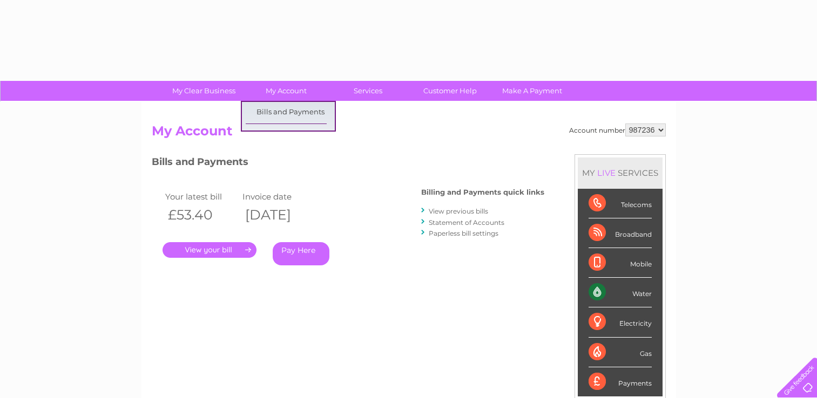 The image size is (817, 398). What do you see at coordinates (532, 91) in the screenshot?
I see `a: Make A Payment` at bounding box center [532, 91].